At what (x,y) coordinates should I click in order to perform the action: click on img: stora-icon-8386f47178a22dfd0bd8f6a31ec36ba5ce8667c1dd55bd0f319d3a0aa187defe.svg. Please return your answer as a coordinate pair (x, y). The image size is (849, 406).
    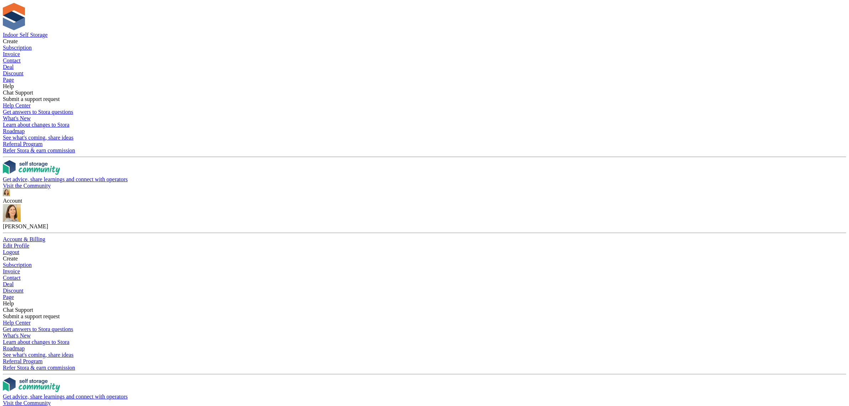
    Looking at the image, I should click on (14, 16).